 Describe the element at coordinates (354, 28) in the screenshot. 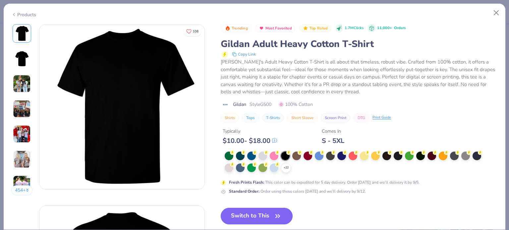

I see `span: 1.7M Clicks` at that location.